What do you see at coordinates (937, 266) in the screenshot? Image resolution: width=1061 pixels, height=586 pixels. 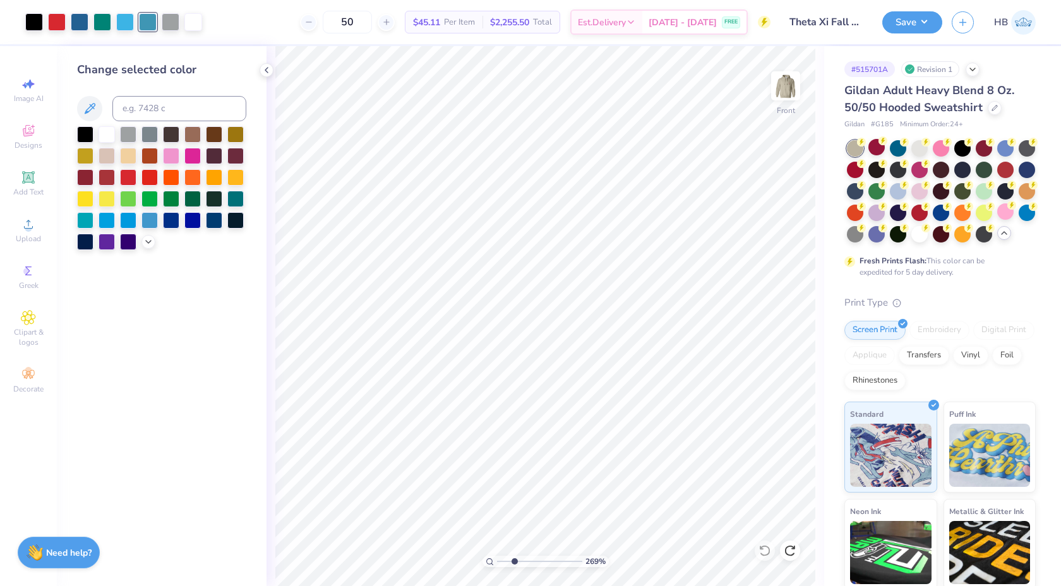 I see `div: This color can be expedited for 5 day delivery.` at bounding box center [937, 266].